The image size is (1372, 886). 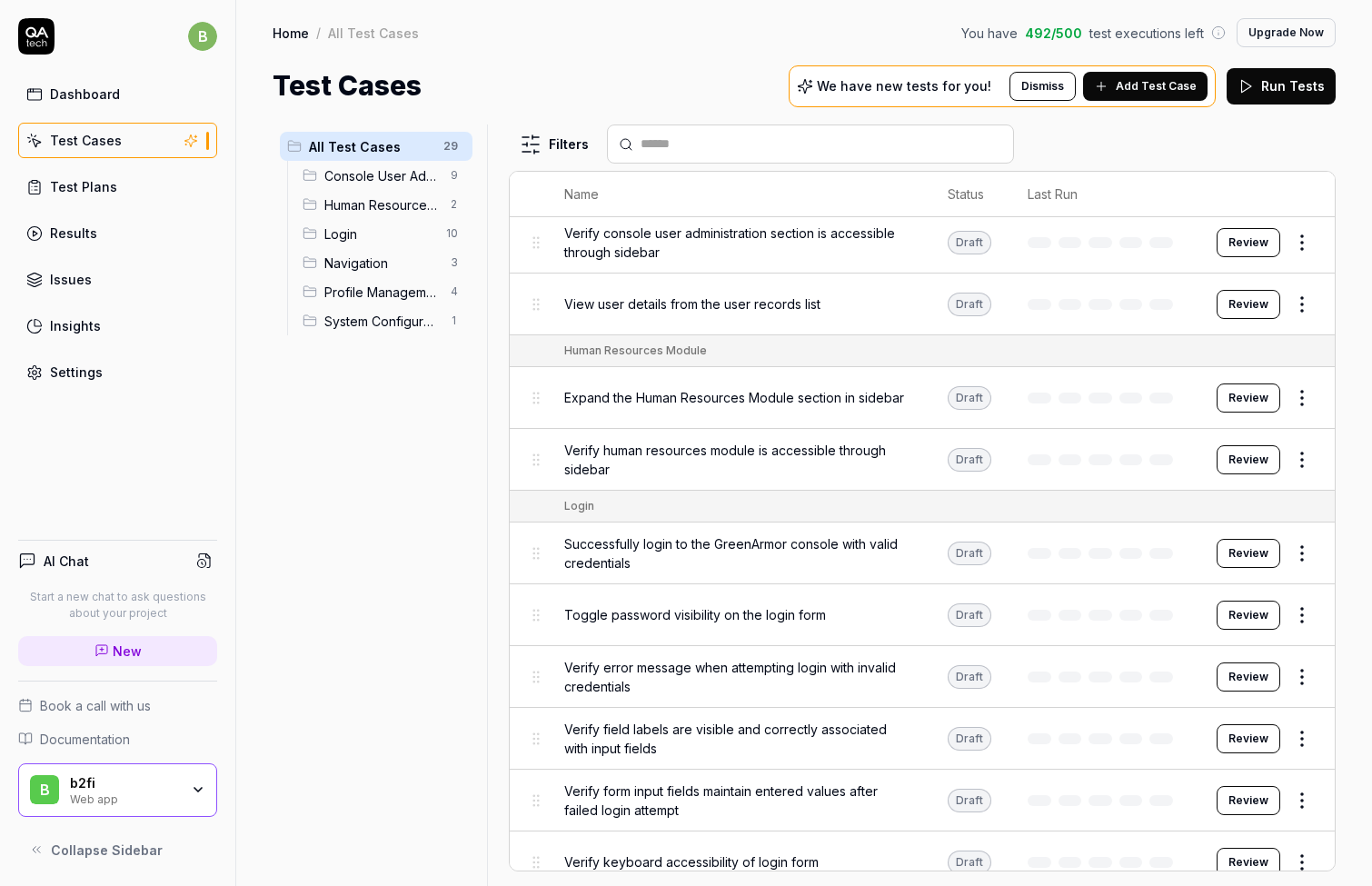 I want to click on div: b2fi, so click(x=125, y=784).